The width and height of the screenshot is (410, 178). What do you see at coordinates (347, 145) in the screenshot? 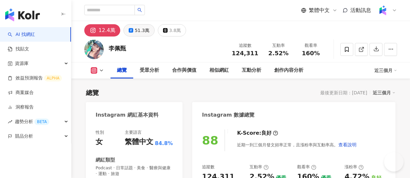
I see `span: 查看說明` at bounding box center [347, 145].